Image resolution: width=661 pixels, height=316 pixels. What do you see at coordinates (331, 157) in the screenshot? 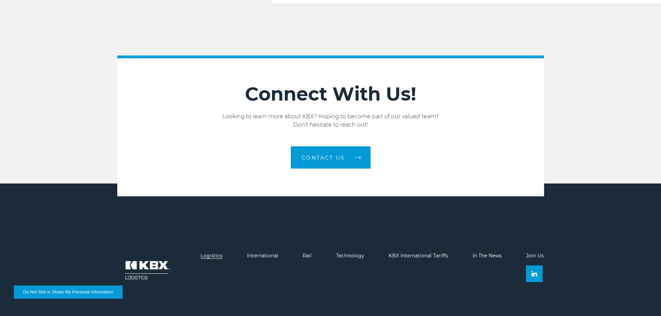
I see `a: Contact us arrow arrow` at bounding box center [331, 157].